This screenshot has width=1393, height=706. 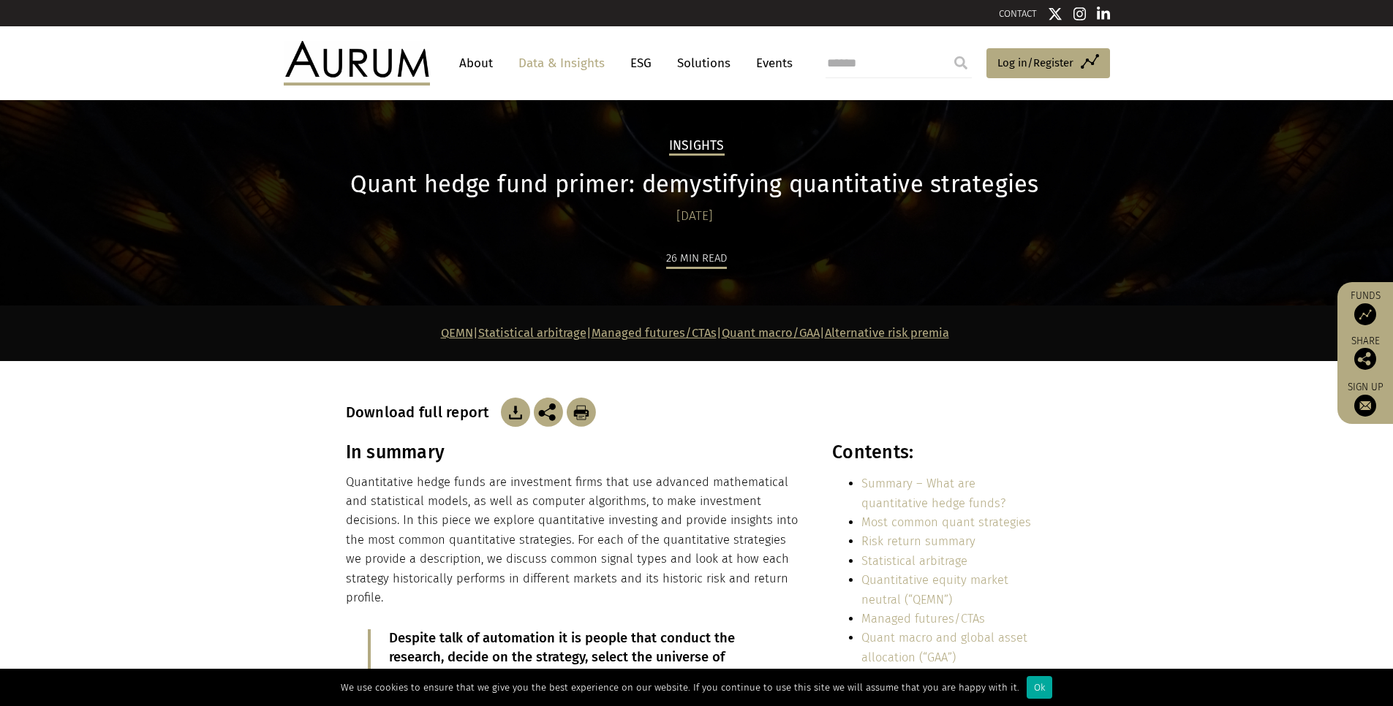 I want to click on img: Aurum, so click(x=357, y=63).